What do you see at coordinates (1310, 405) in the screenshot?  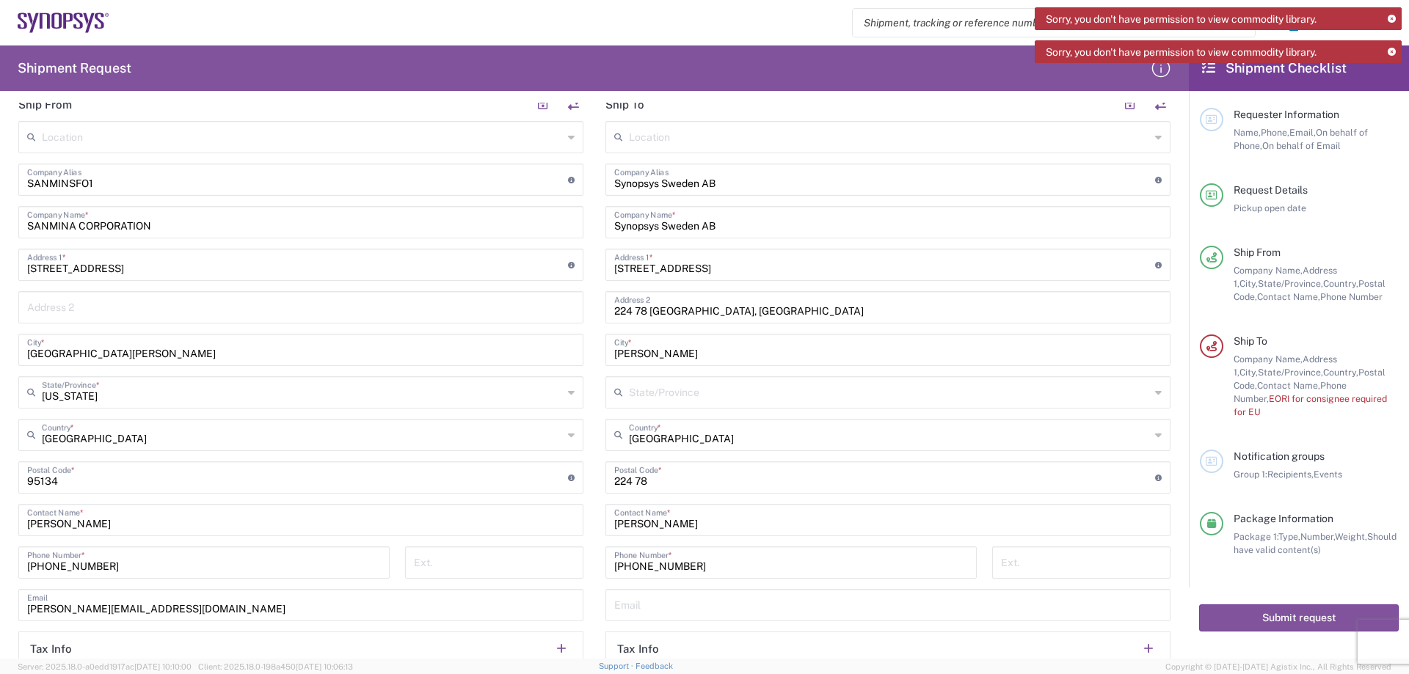 I see `span: EORI for consignee required for EU` at bounding box center [1310, 405].